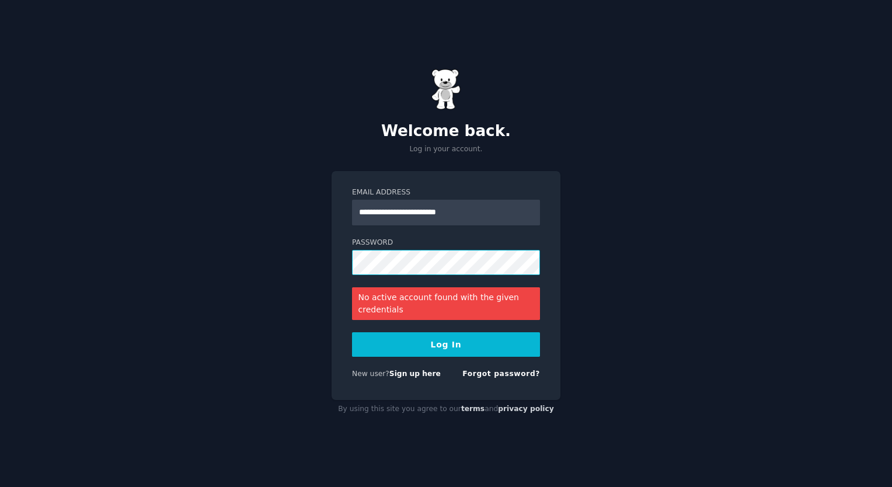 The height and width of the screenshot is (487, 892). What do you see at coordinates (446, 304) in the screenshot?
I see `div: No active account found with the given credentials` at bounding box center [446, 304].